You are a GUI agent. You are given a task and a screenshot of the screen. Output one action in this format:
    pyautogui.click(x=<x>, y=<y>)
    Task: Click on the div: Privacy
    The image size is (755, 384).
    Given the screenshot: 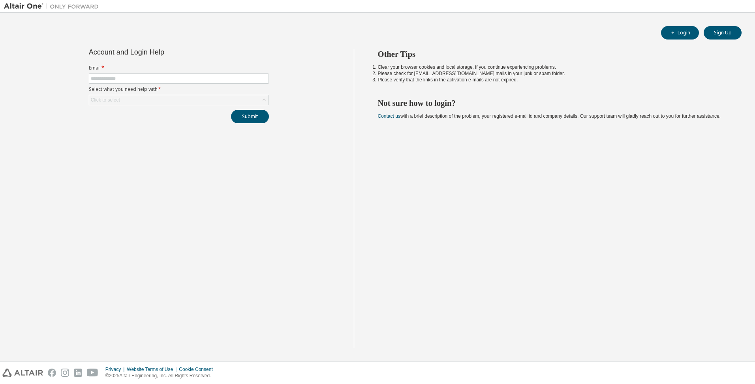 What is the action you would take?
    pyautogui.click(x=116, y=369)
    